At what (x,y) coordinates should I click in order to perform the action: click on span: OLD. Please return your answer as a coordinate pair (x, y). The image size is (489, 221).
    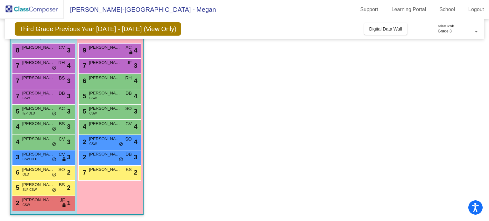
    Looking at the image, I should click on (26, 174).